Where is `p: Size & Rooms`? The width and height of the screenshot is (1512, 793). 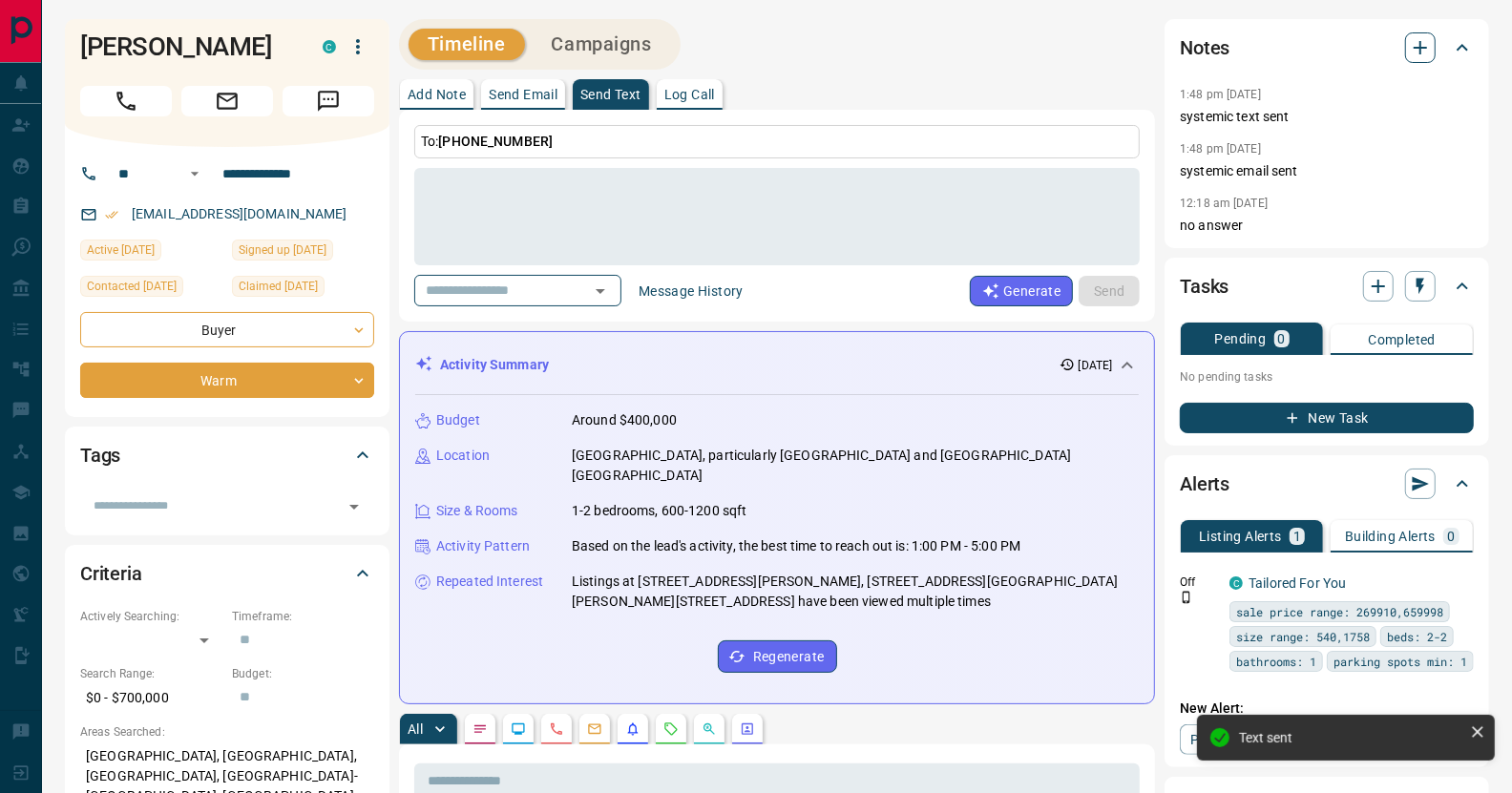
p: Size & Rooms is located at coordinates (477, 511).